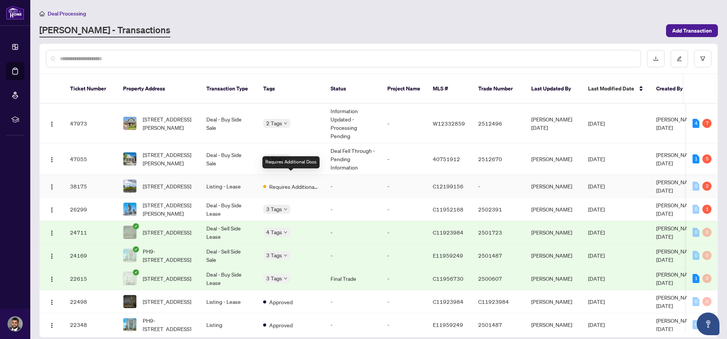  Describe the element at coordinates (499, 302) in the screenshot. I see `td: C11923984` at that location.